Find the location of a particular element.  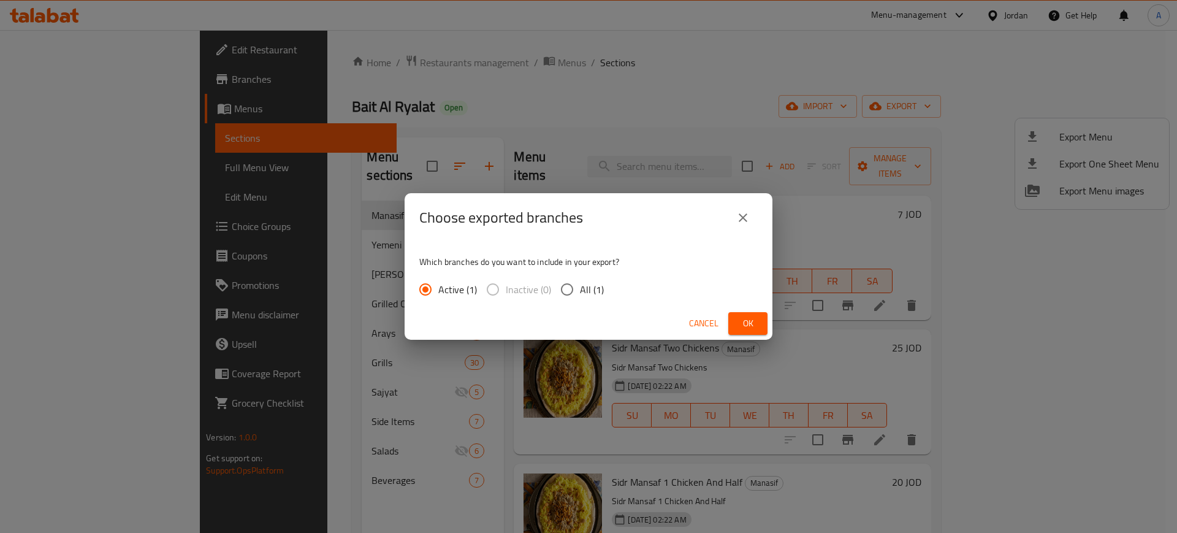

h2: Choose exported branches is located at coordinates (501, 218).